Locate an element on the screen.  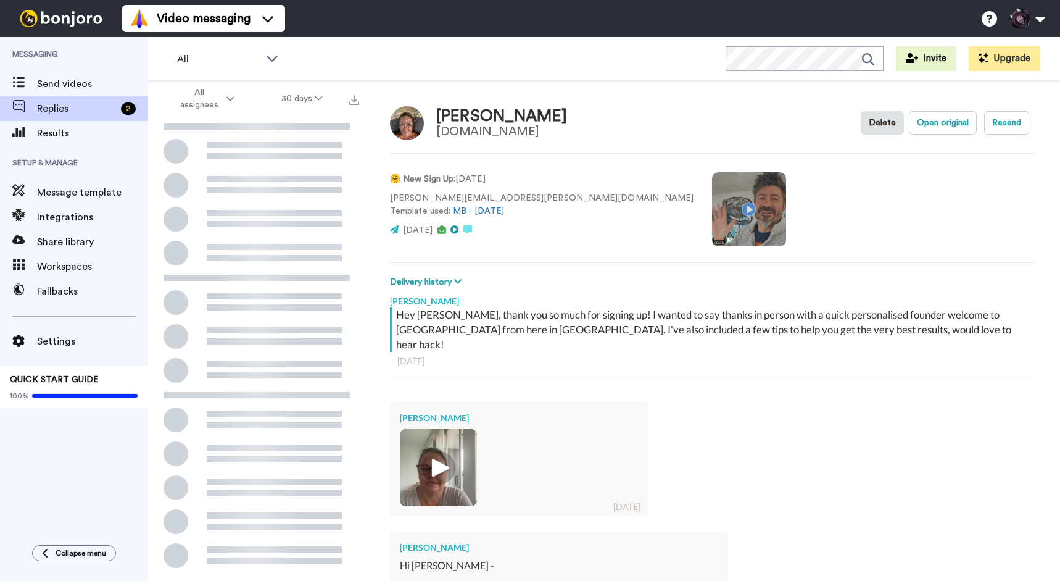
img: ic_play_thick.png is located at coordinates (438, 467).